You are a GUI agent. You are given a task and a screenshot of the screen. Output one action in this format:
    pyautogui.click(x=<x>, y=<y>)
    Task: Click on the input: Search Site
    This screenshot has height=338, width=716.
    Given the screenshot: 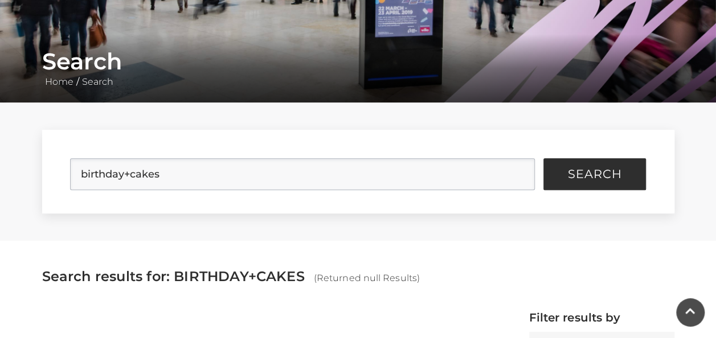 What is the action you would take?
    pyautogui.click(x=302, y=174)
    